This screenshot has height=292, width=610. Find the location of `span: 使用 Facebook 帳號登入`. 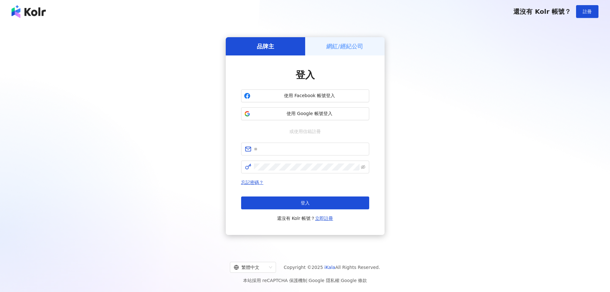

span: 使用 Facebook 帳號登入 is located at coordinates (310, 96).